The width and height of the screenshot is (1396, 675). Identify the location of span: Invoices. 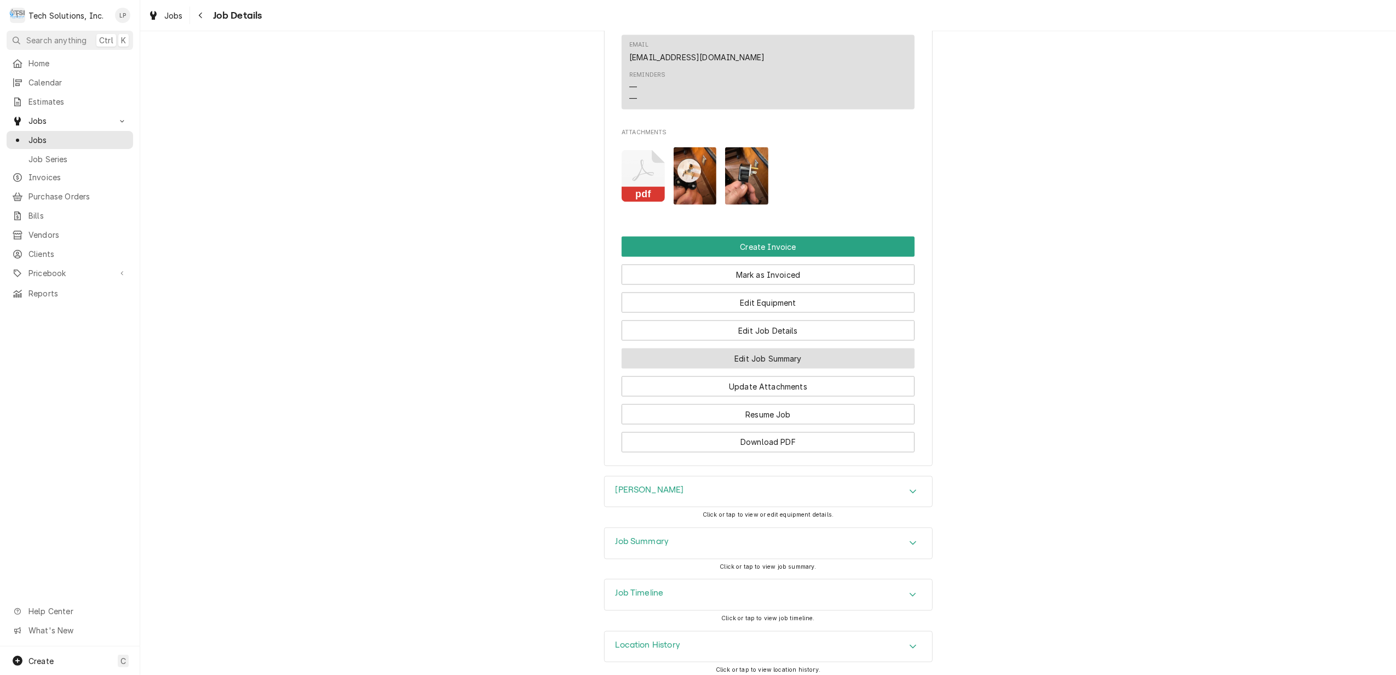
(78, 177).